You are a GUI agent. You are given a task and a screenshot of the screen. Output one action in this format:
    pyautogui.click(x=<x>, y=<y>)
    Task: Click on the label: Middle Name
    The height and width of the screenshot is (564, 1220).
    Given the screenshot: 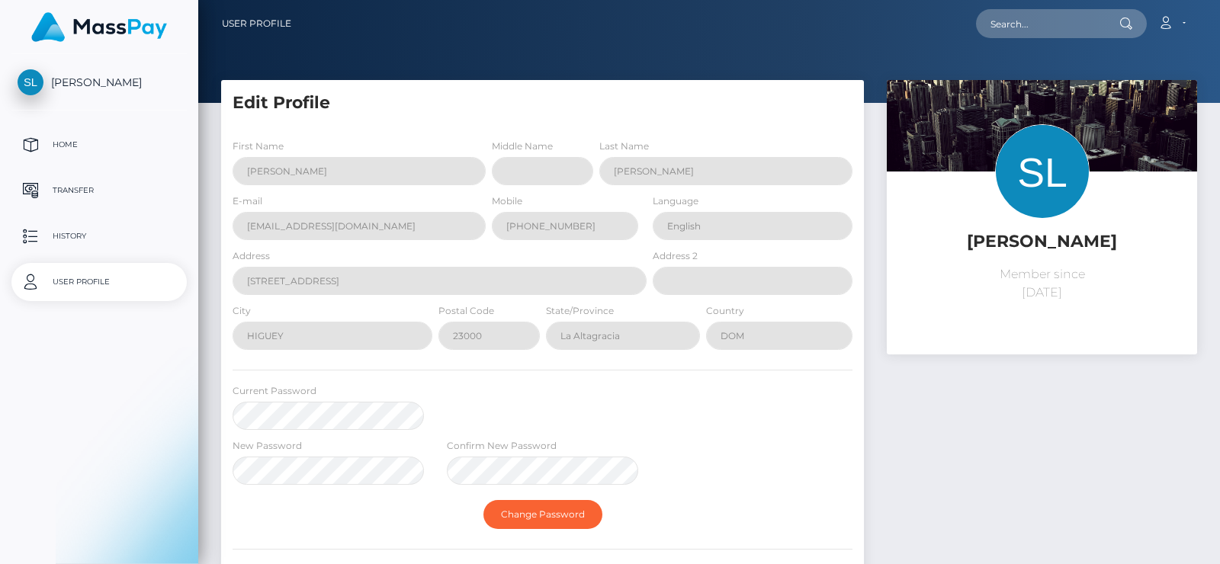 What is the action you would take?
    pyautogui.click(x=522, y=146)
    